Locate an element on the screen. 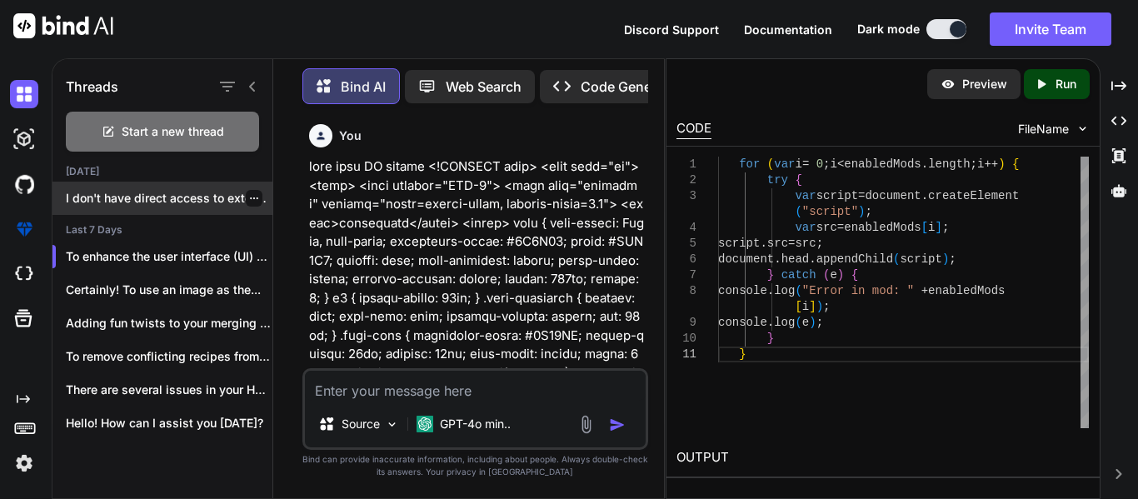 Image resolution: width=1138 pixels, height=499 pixels. p: Adding fun twists to your merging game... is located at coordinates (169, 323).